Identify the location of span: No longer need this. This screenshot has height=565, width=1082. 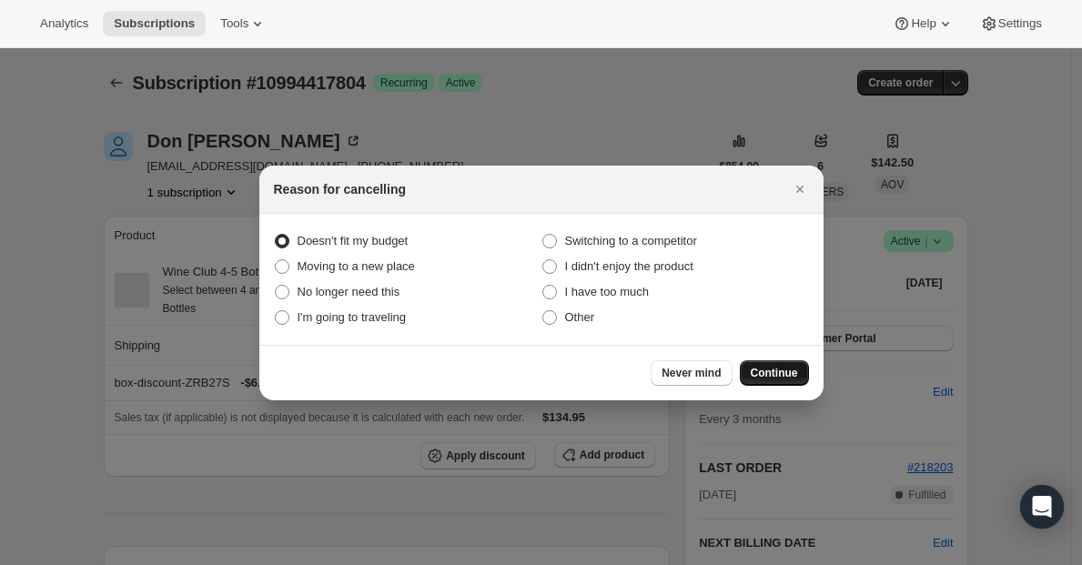
(349, 291).